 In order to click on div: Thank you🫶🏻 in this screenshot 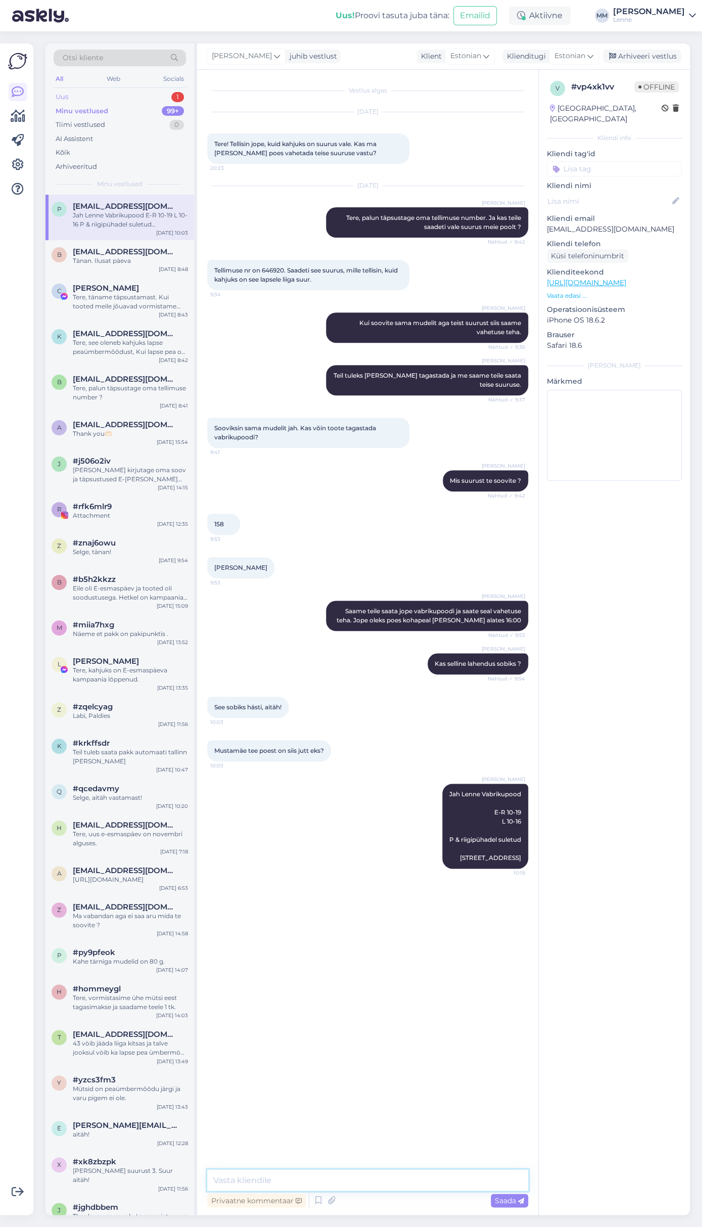, I will do `click(130, 434)`.